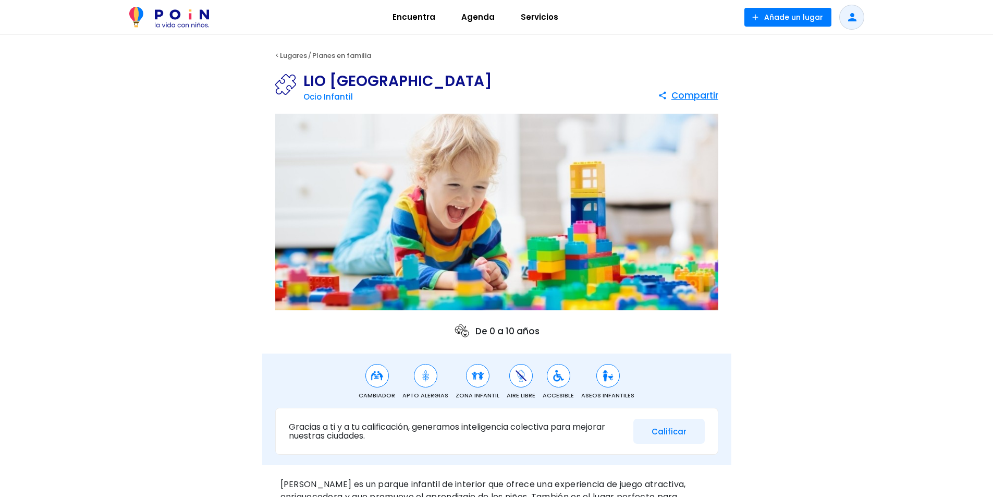  Describe the element at coordinates (497, 212) in the screenshot. I see `img: LIO LIO Plaza de la Estación` at that location.